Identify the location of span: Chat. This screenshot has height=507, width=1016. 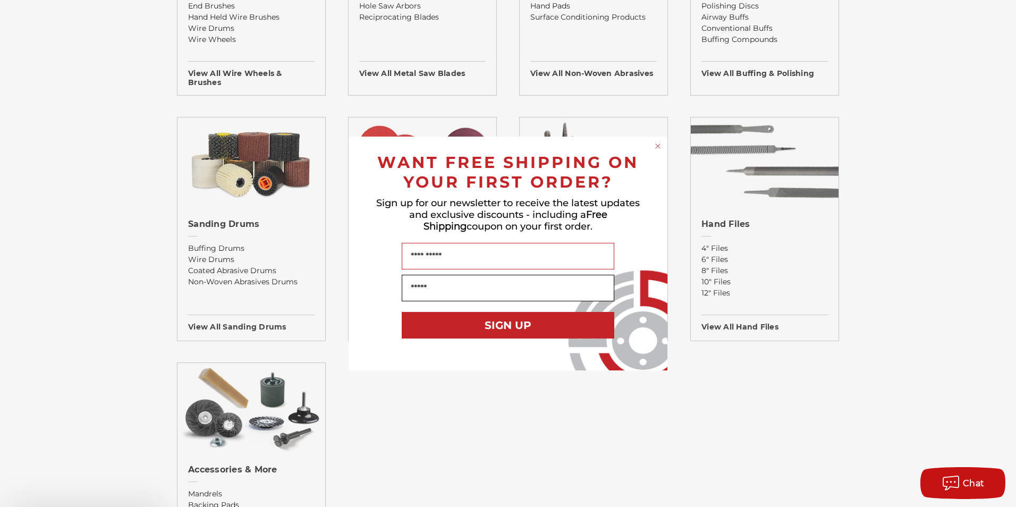
(973, 483).